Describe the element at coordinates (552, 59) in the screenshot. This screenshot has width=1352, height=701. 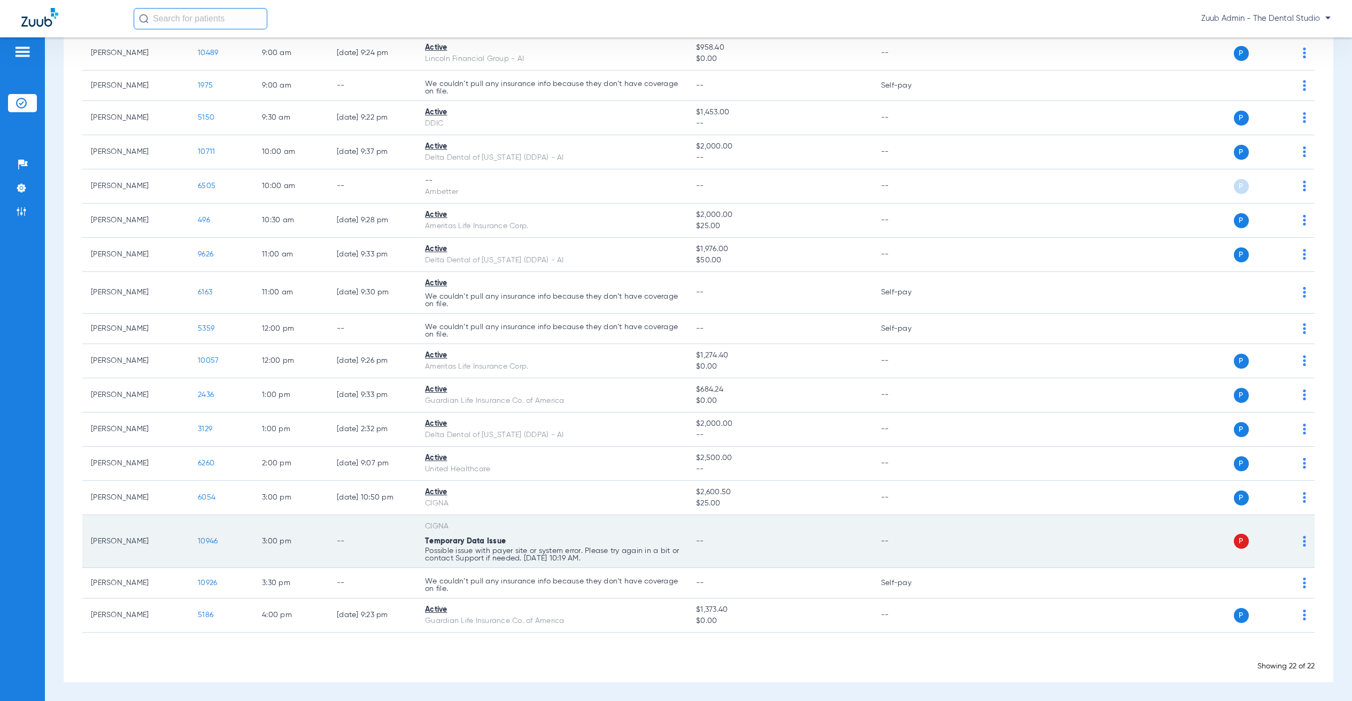
I see `div: Lincoln Financial Group - AI` at that location.